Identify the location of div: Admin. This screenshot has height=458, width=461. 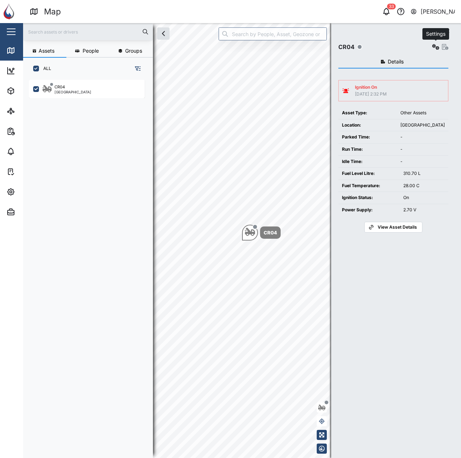
(29, 212).